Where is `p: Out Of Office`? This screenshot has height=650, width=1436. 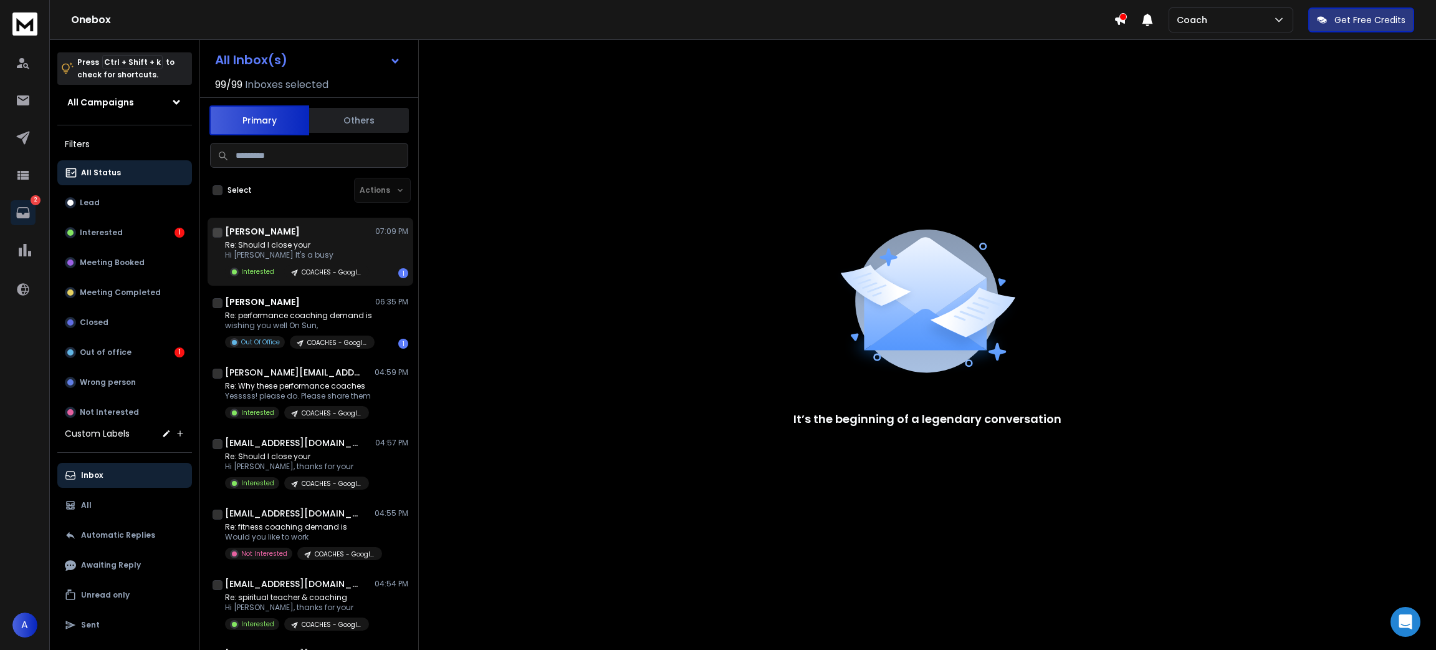 p: Out Of Office is located at coordinates (261, 342).